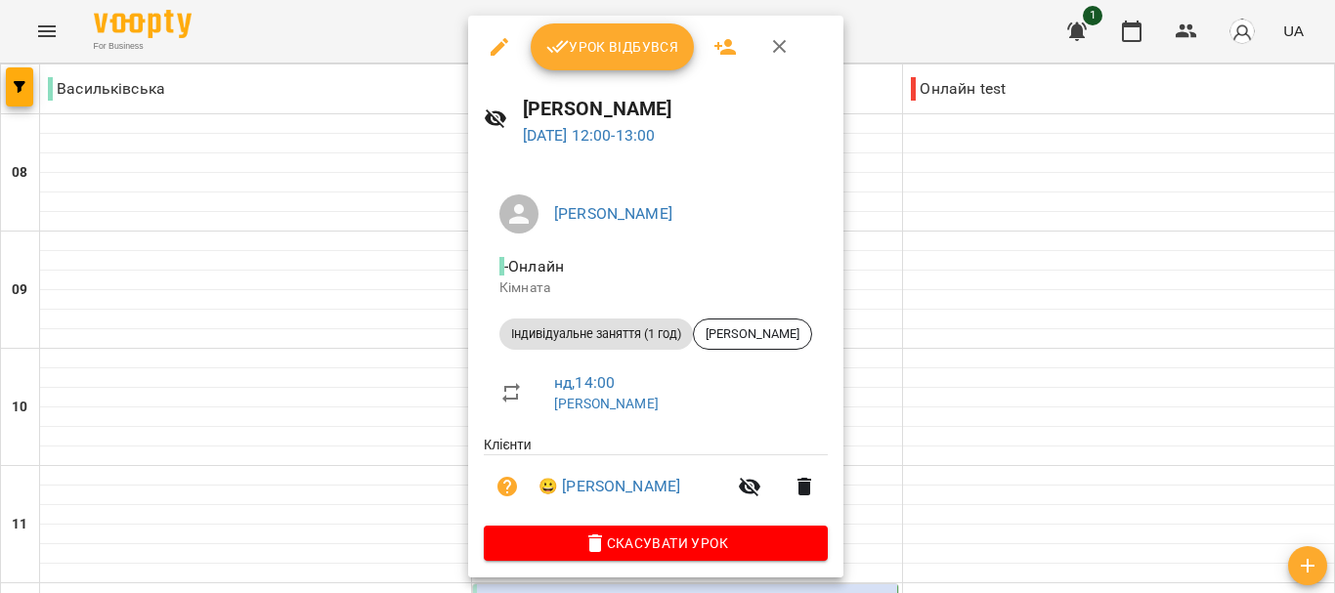 The width and height of the screenshot is (1335, 593). Describe the element at coordinates (656, 543) in the screenshot. I see `button: Скасувати Урок` at that location.